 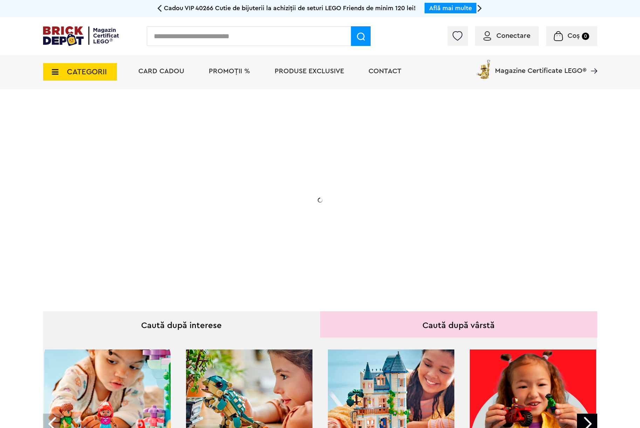 What do you see at coordinates (161, 71) in the screenshot?
I see `span: Card Cadou` at bounding box center [161, 71].